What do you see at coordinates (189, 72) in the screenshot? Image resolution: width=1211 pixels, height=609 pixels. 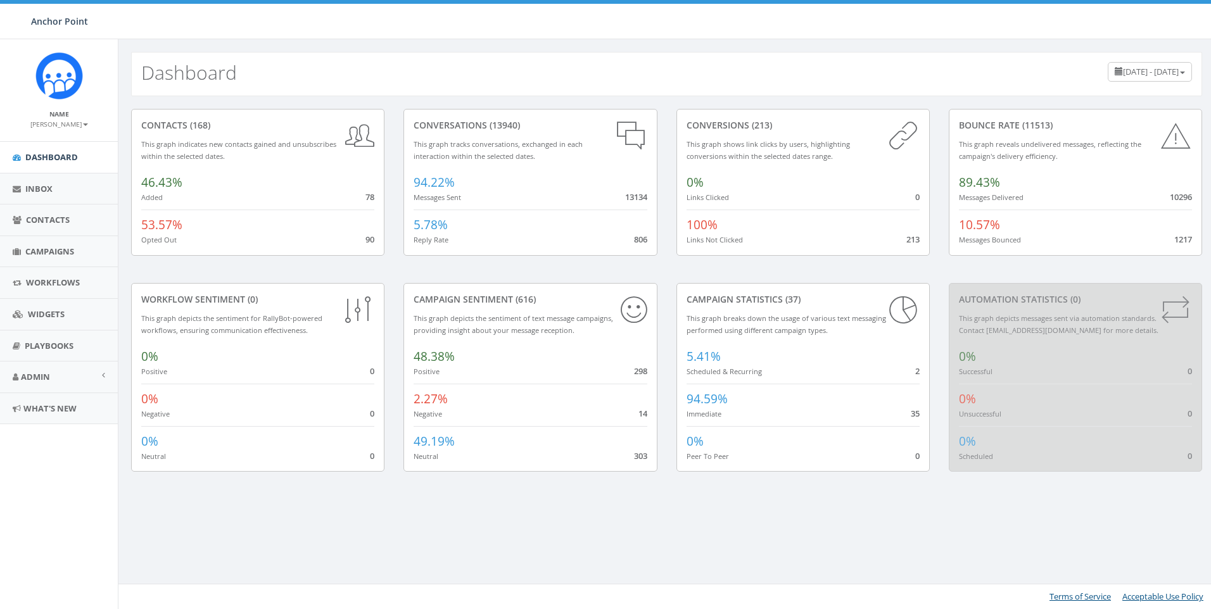 I see `h2: Dashboard` at bounding box center [189, 72].